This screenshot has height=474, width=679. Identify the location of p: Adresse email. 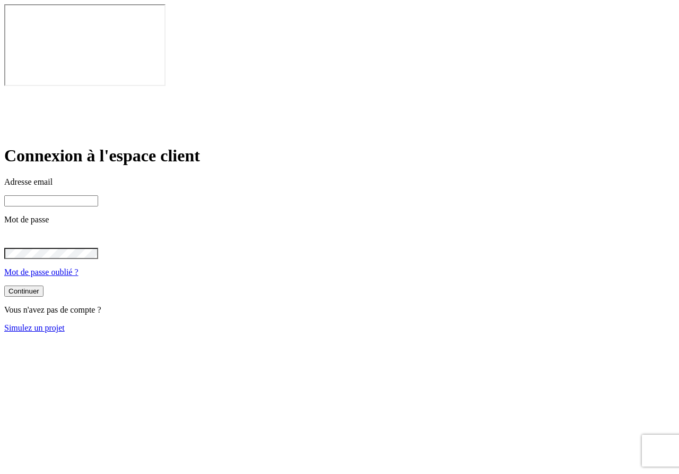
(340, 182).